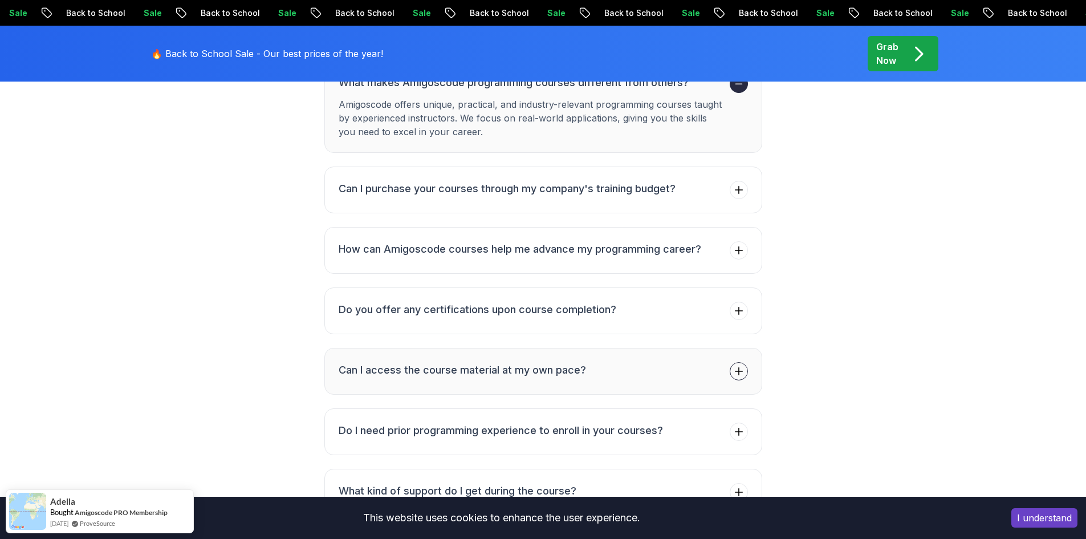 This screenshot has height=539, width=1086. What do you see at coordinates (121, 512) in the screenshot?
I see `a: Amigoscode PRO Membership` at bounding box center [121, 512].